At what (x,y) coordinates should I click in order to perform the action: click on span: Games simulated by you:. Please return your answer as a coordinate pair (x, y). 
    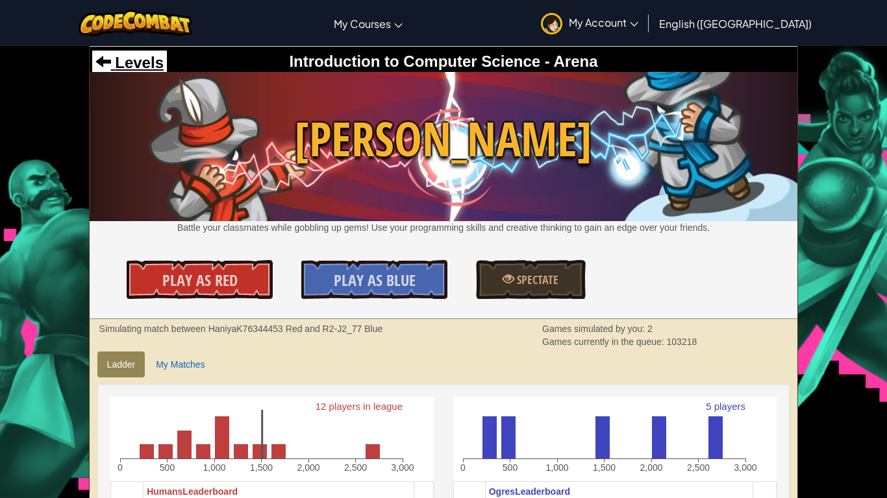
    Looking at the image, I should click on (594, 329).